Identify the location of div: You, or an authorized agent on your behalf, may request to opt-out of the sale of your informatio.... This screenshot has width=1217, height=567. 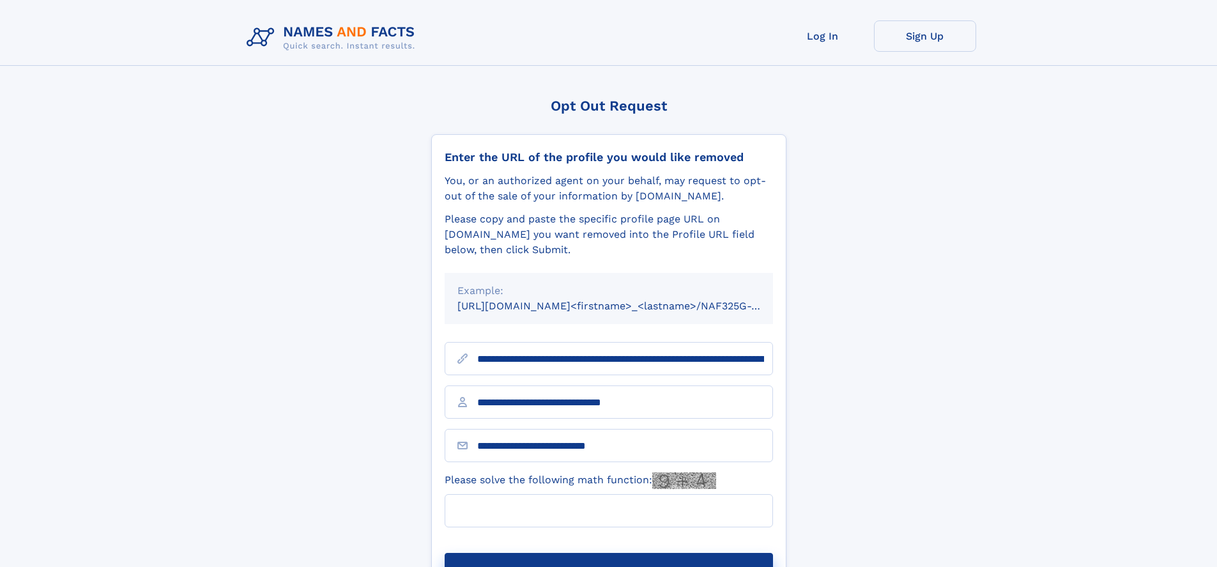
(609, 189).